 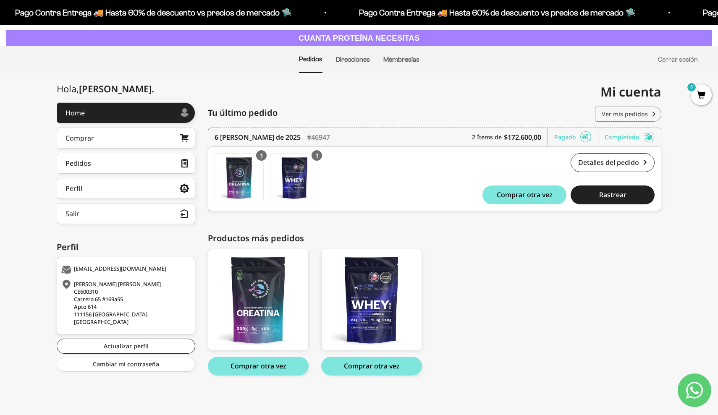 What do you see at coordinates (576, 137) in the screenshot?
I see `div: Pagado` at bounding box center [576, 137].